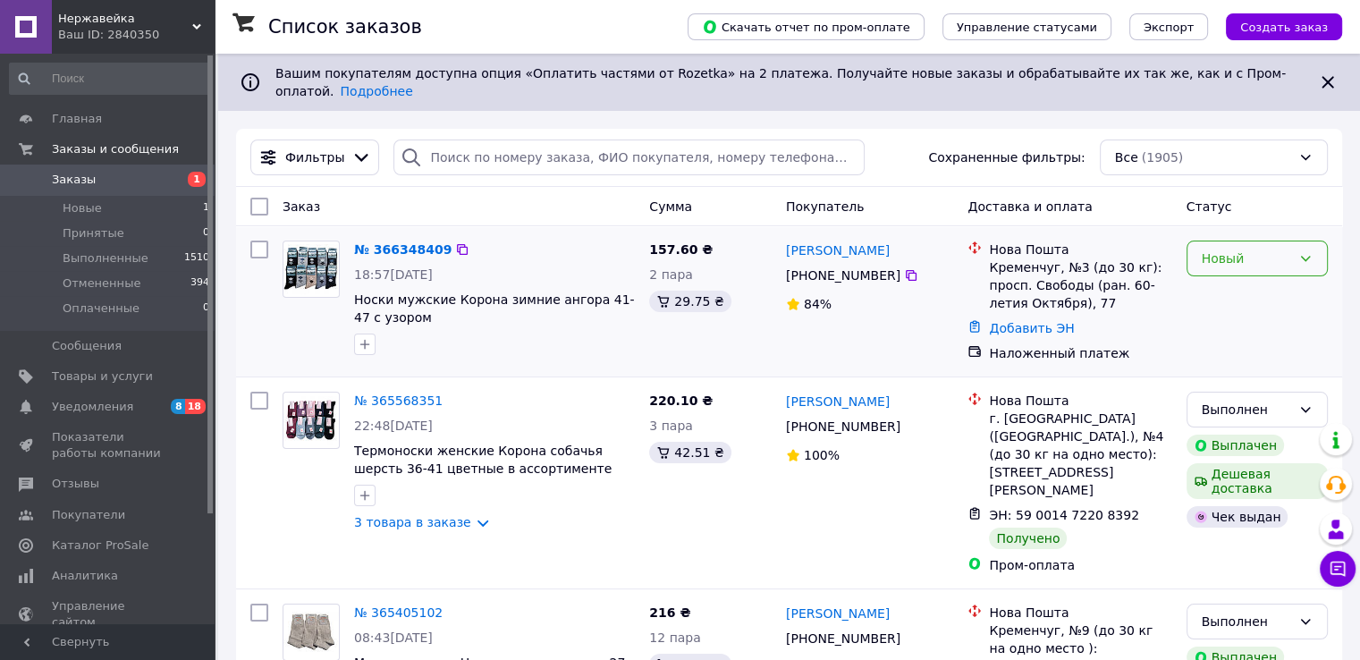  What do you see at coordinates (1284, 27) in the screenshot?
I see `span: Создать заказ` at bounding box center [1284, 27].